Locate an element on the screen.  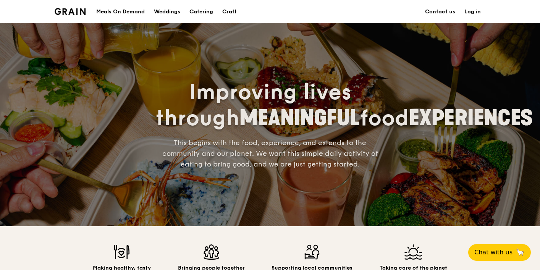
button: Chat with us🦙 is located at coordinates (499, 252).